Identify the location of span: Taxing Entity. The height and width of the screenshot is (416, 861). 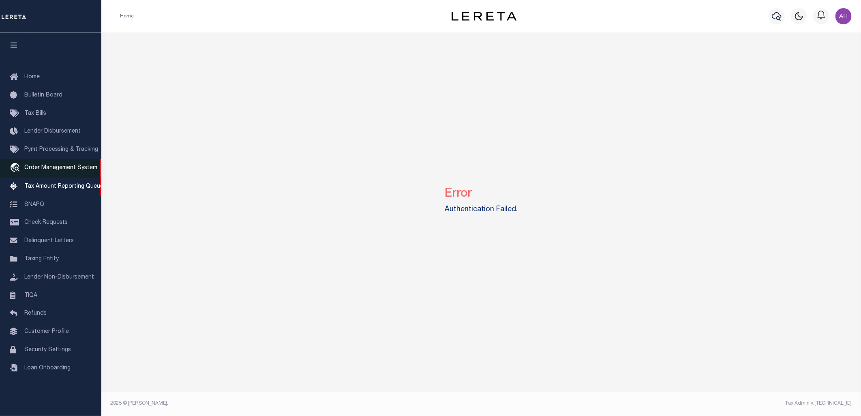
(41, 259).